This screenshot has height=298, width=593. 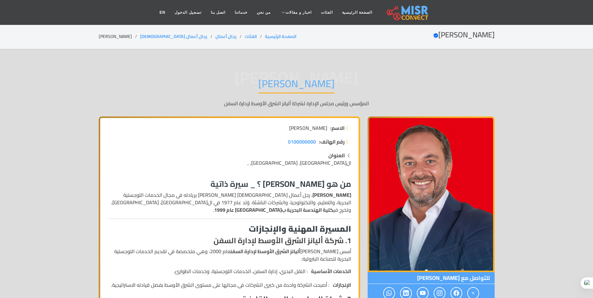 I want to click on a: تسجيل الدخول, so click(x=188, y=12).